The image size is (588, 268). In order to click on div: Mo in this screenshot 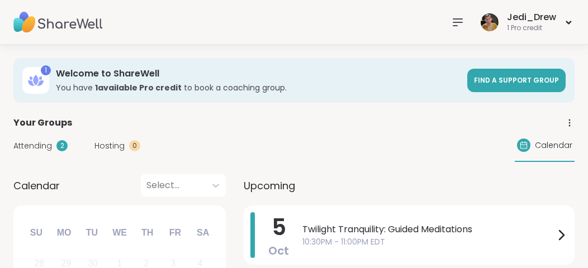, I will do `click(64, 233)`.